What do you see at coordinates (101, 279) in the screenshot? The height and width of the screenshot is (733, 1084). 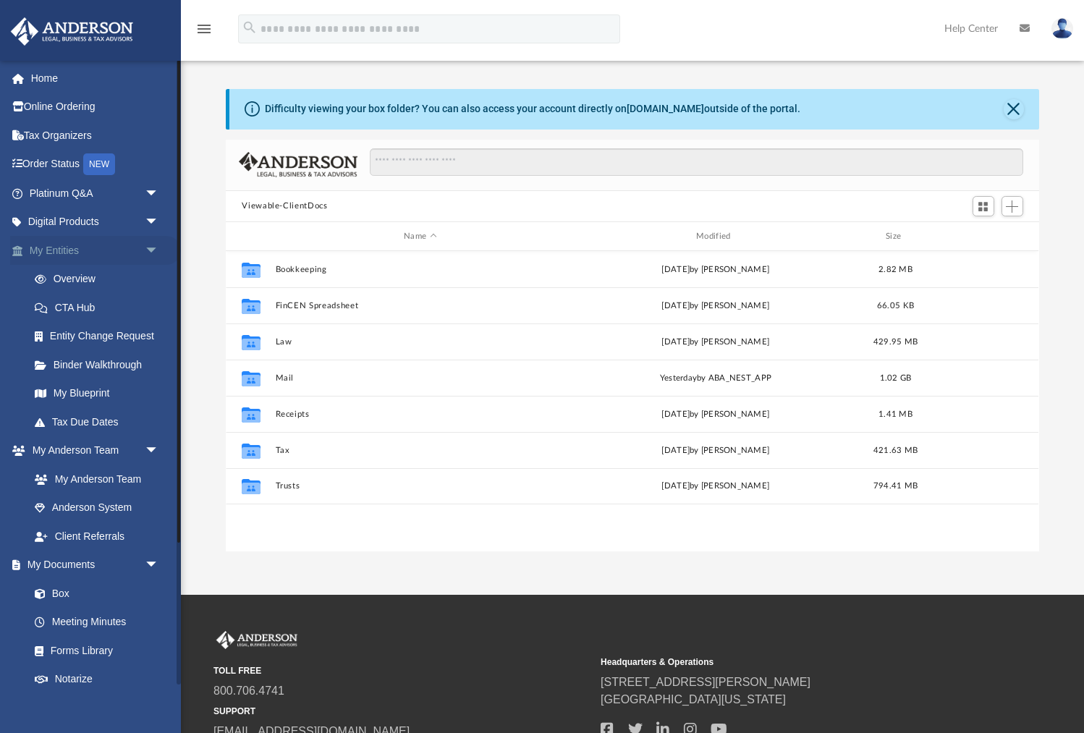 I see `a: Overview` at bounding box center [101, 279].